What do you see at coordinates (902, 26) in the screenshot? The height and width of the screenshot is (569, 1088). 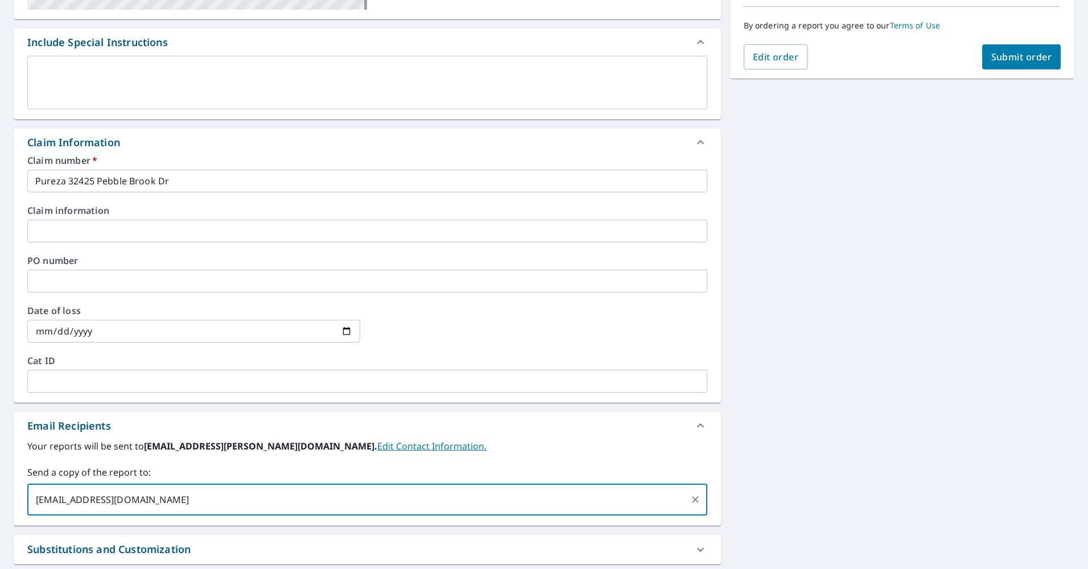 I see `p: By ordering a report you agree to our` at bounding box center [902, 26].